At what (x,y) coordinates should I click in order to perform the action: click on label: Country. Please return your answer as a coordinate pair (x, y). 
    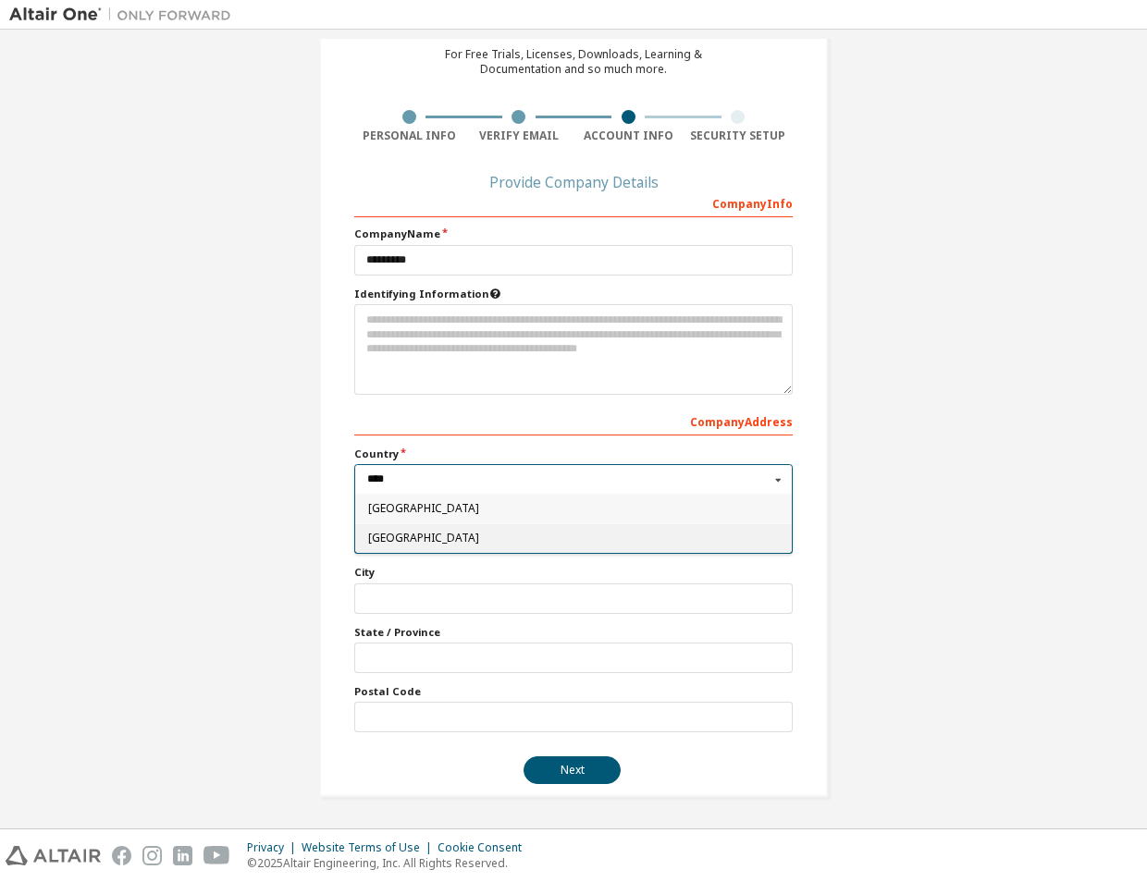
    Looking at the image, I should click on (573, 454).